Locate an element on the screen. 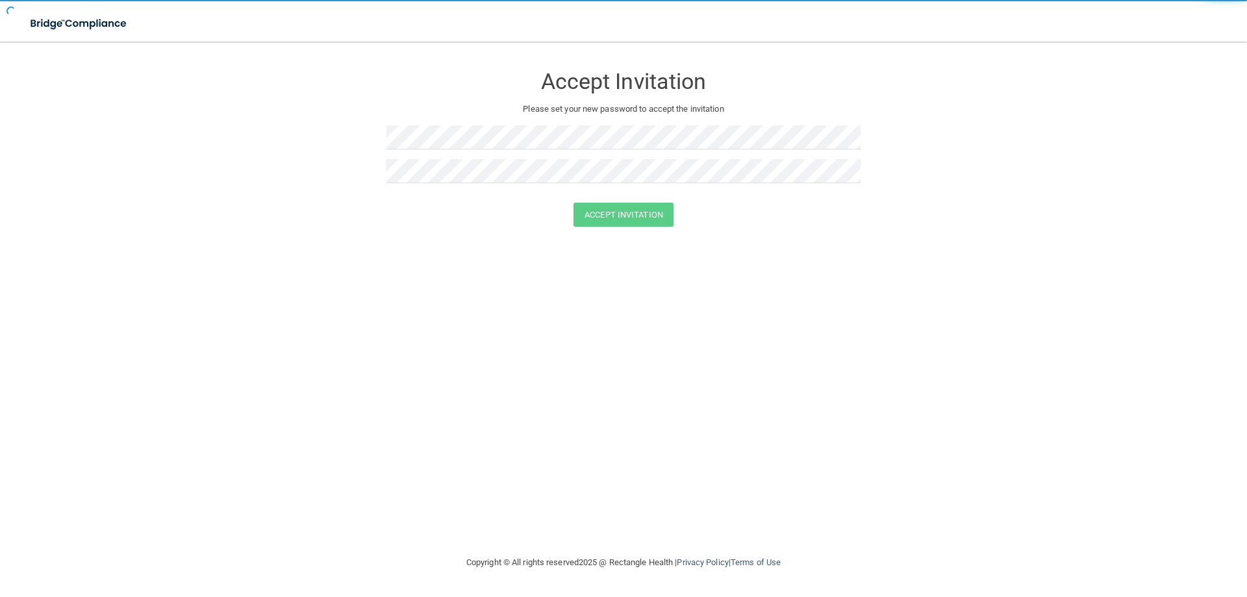 The width and height of the screenshot is (1247, 597). div: Copyright © All rights reserved 2025 @ Rectangle Health | | is located at coordinates (623, 562).